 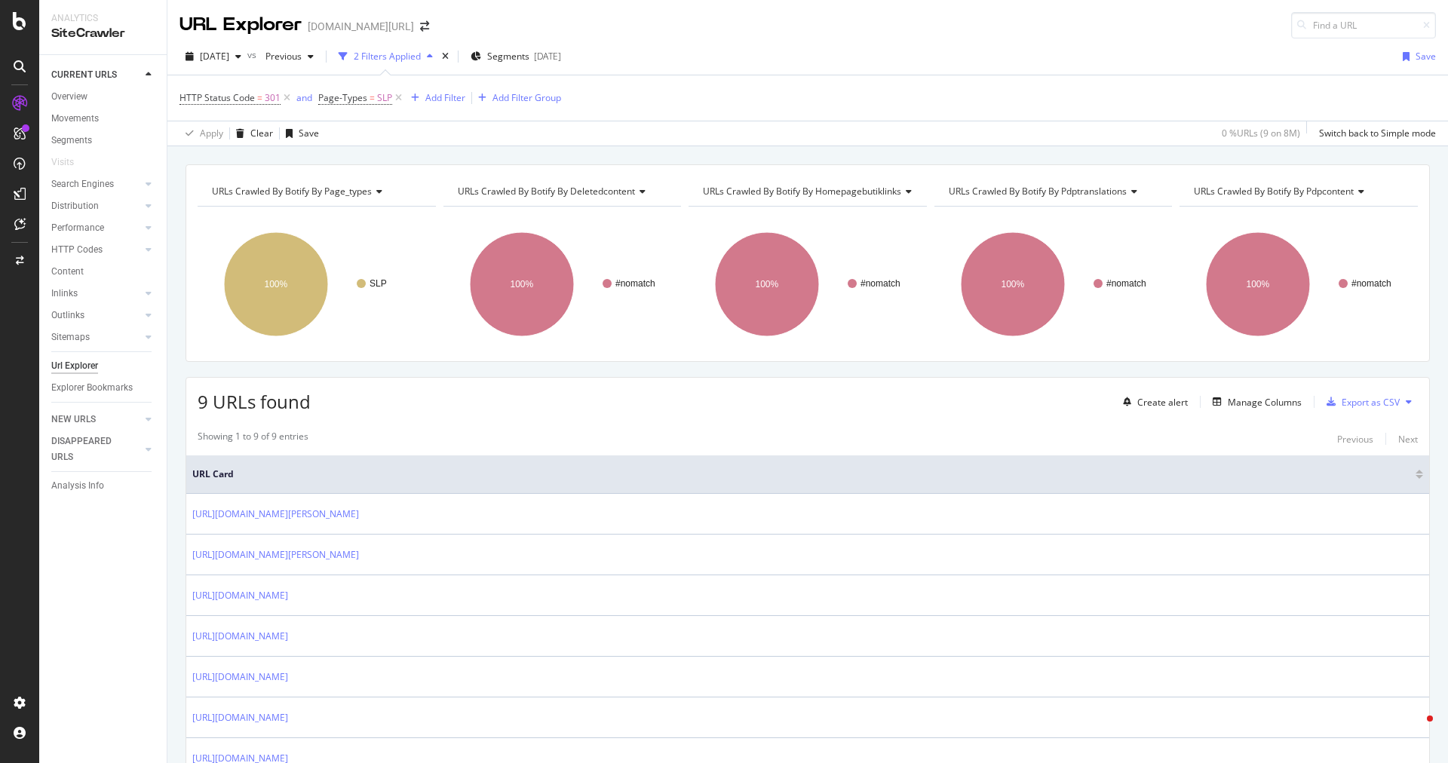 What do you see at coordinates (63, 162) in the screenshot?
I see `div: Visits` at bounding box center [63, 162].